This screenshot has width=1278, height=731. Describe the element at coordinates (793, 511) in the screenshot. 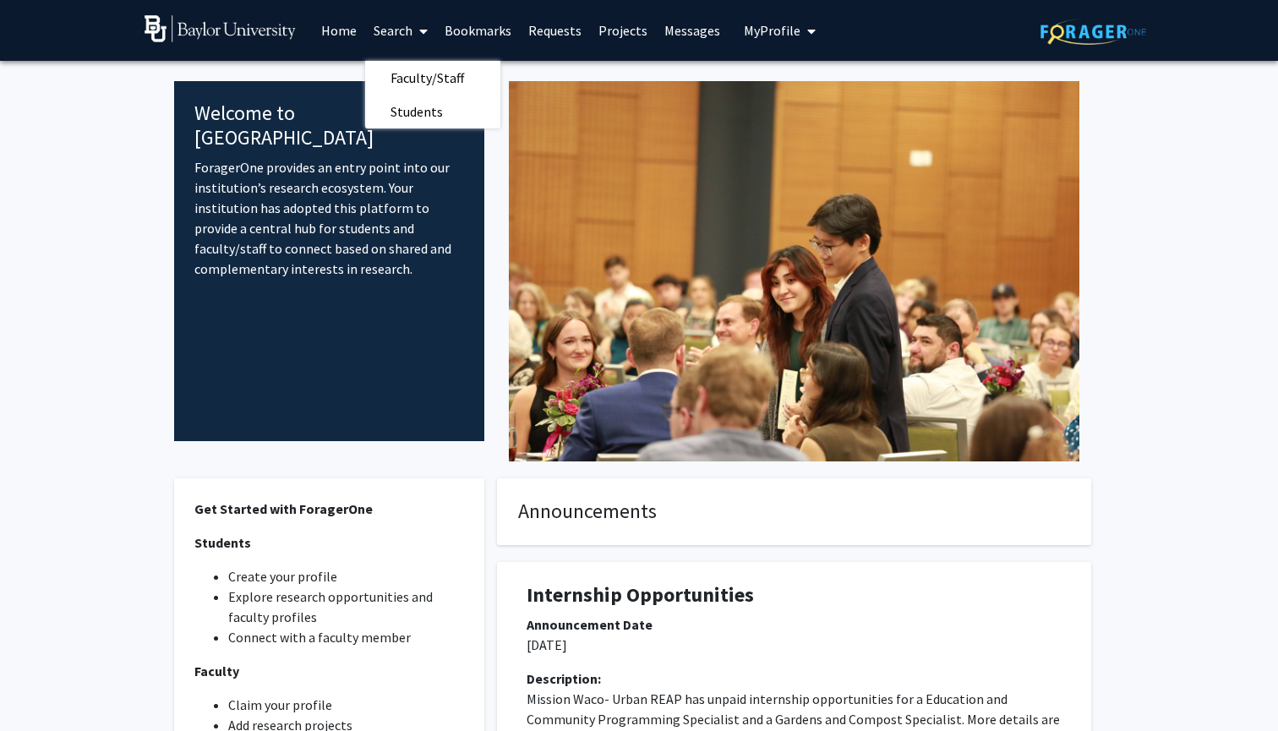

I see `h4: Announcements` at that location.